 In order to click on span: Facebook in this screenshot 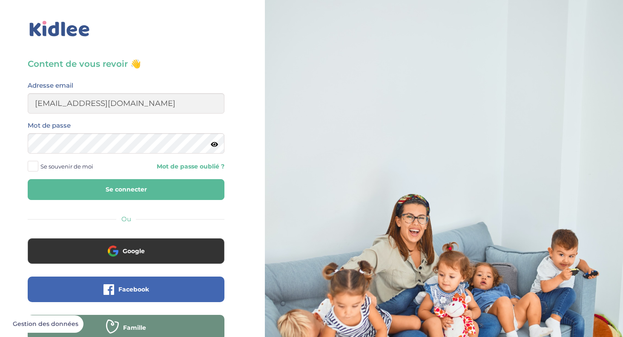, I will do `click(134, 289)`.